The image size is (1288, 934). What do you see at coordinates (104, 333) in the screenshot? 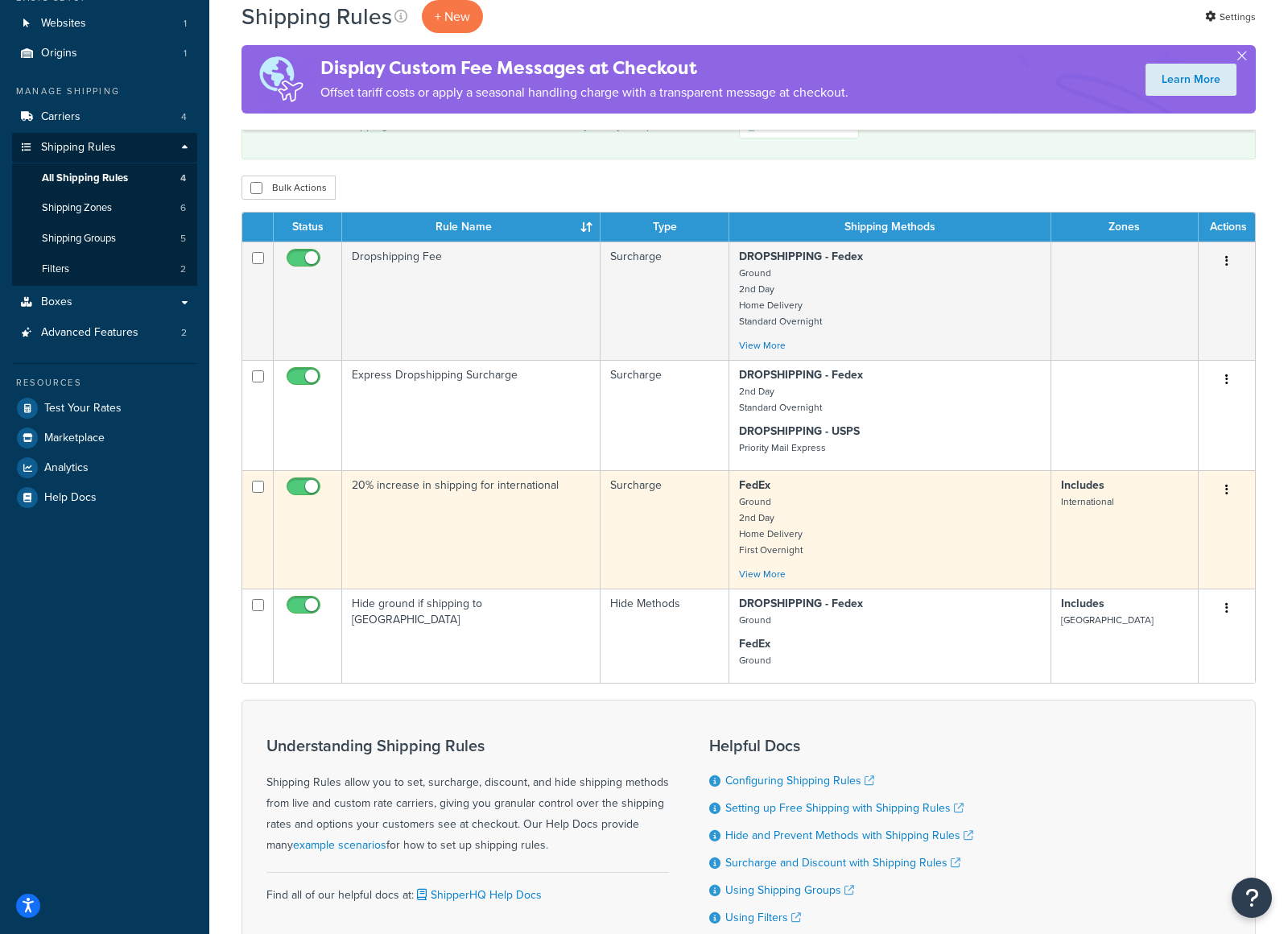
I see `li: Advanced Features` at bounding box center [104, 333].